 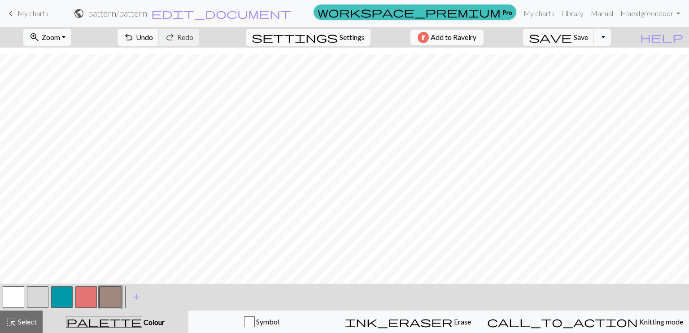 I want to click on span: zoom_in, so click(x=35, y=37).